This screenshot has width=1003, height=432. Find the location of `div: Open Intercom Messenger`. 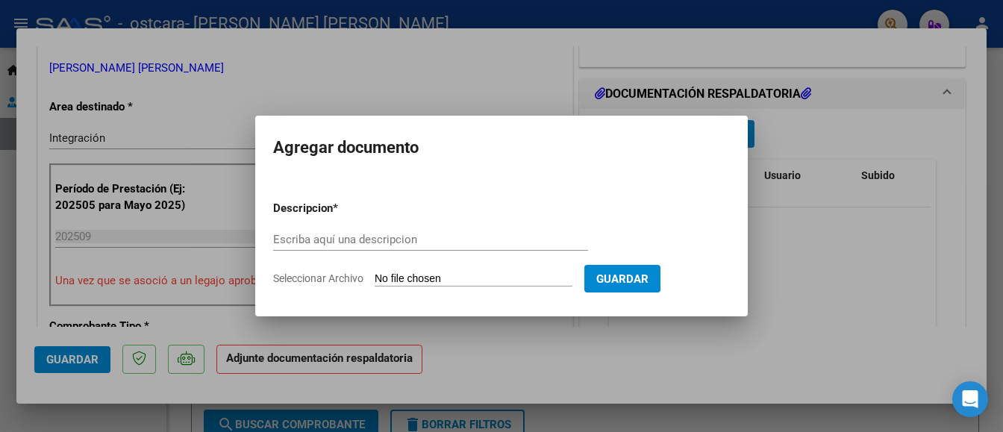

div: Open Intercom Messenger is located at coordinates (970, 399).